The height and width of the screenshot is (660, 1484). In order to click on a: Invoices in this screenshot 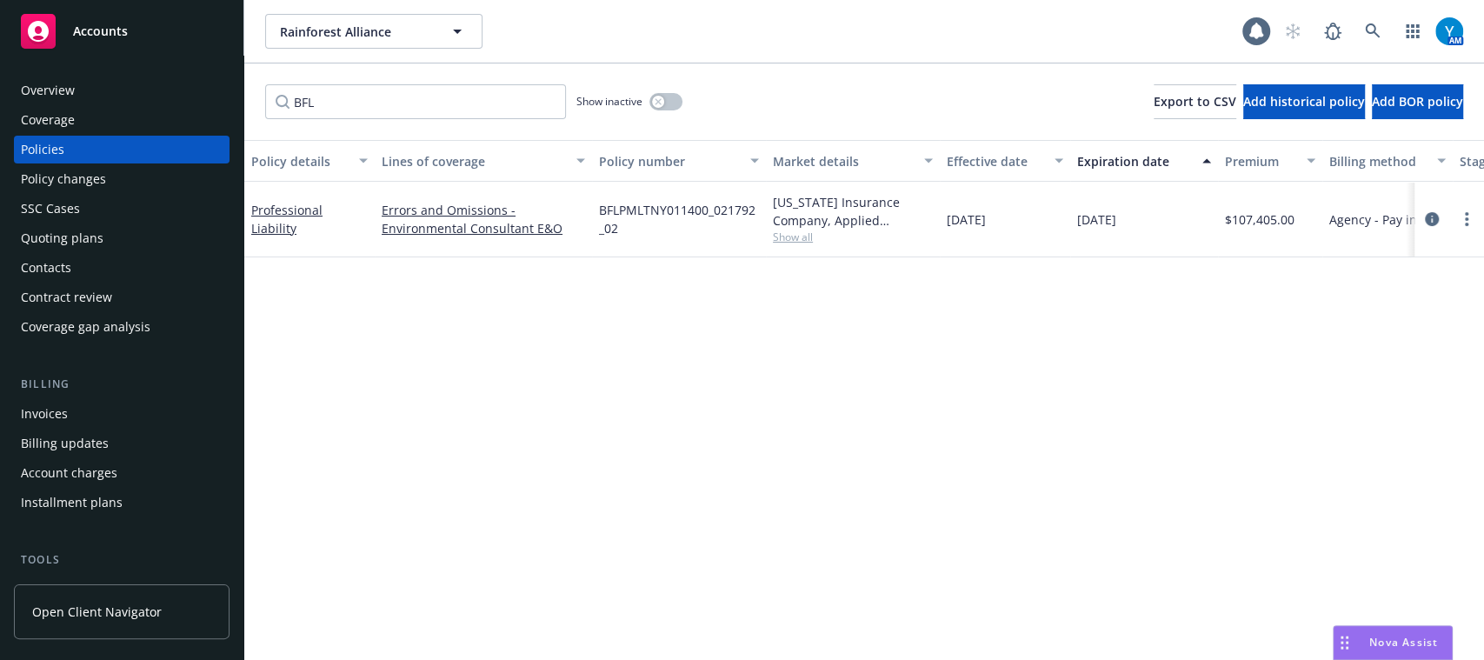, I will do `click(122, 414)`.